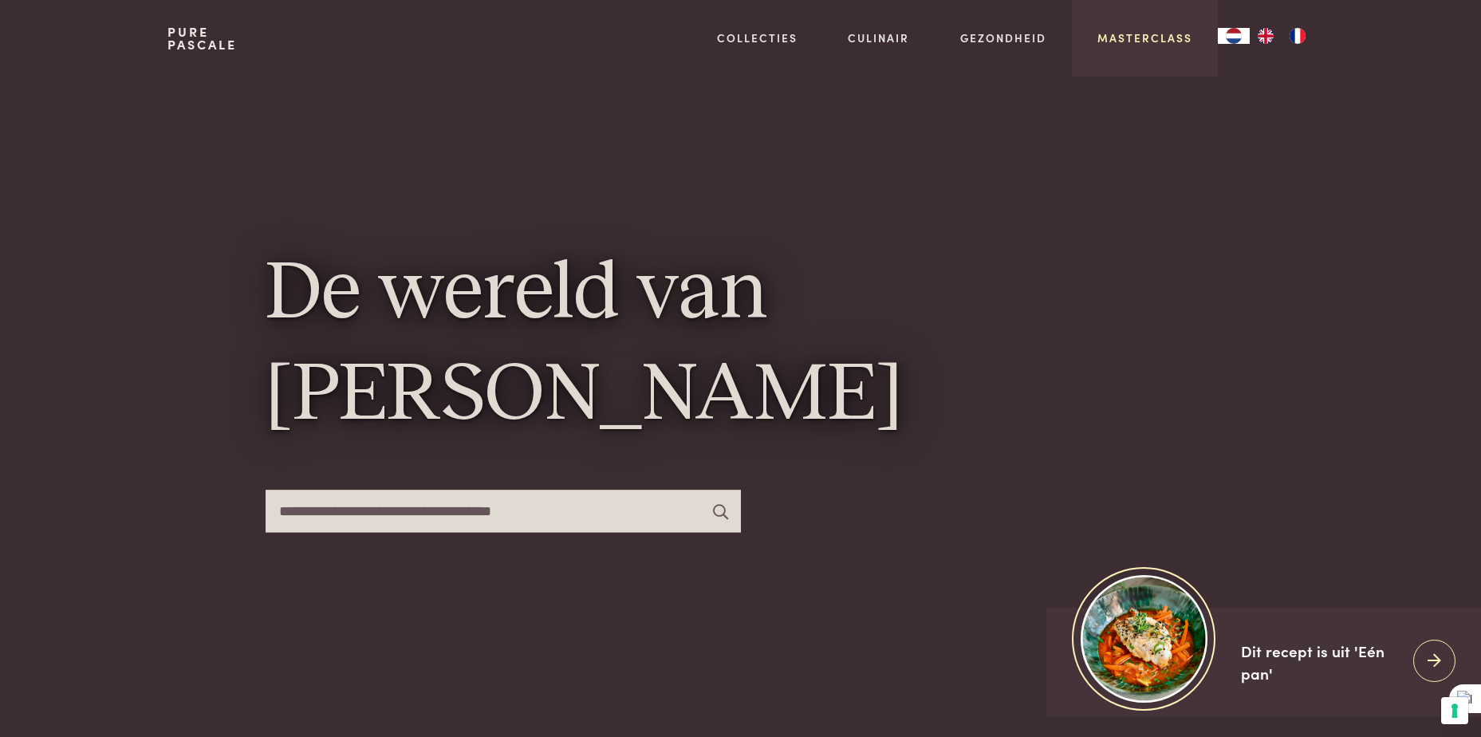  What do you see at coordinates (757, 37) in the screenshot?
I see `a: Collecties` at bounding box center [757, 37].